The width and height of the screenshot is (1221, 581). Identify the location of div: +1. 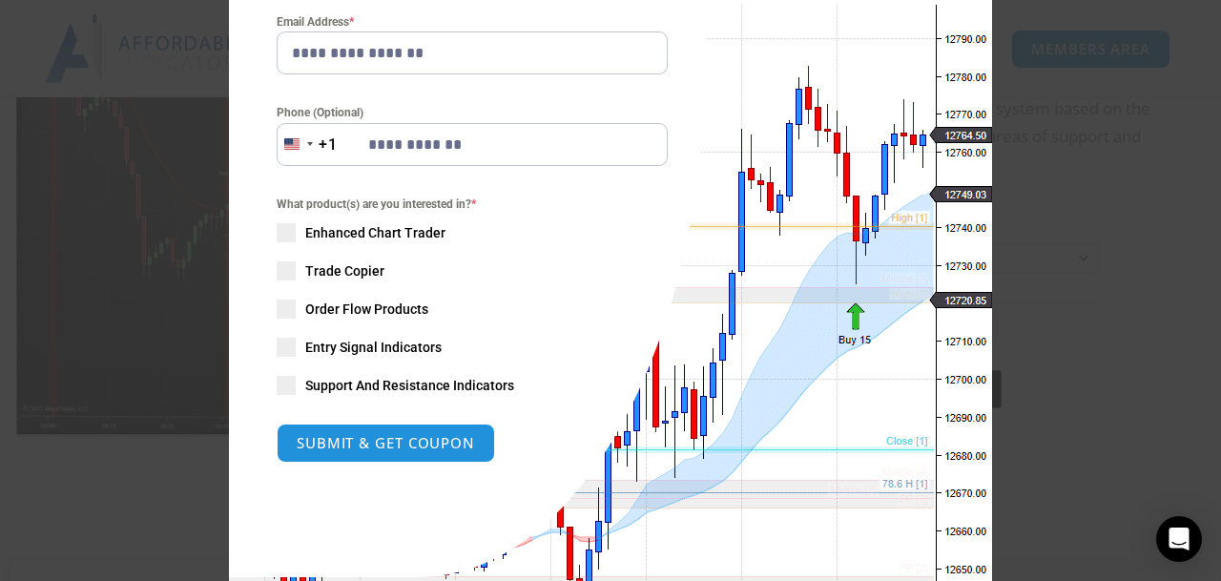
(328, 145).